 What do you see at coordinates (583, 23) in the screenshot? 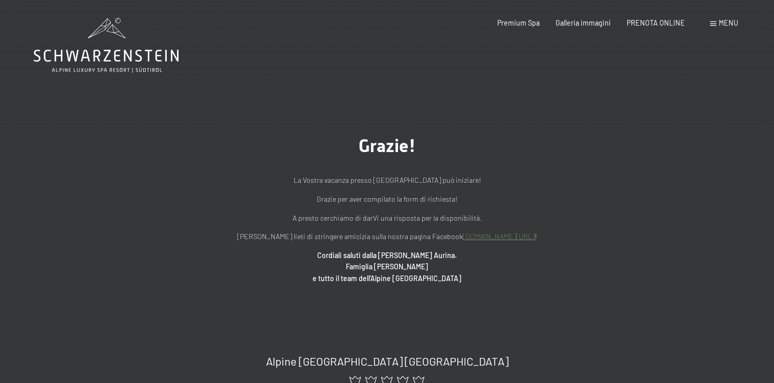
I see `a: Galleria immagini` at bounding box center [583, 23].